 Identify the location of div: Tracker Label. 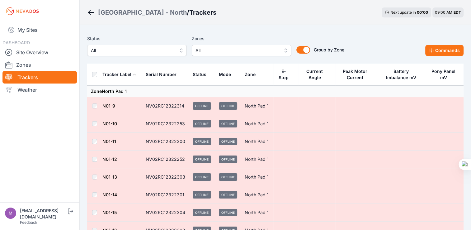
(117, 74).